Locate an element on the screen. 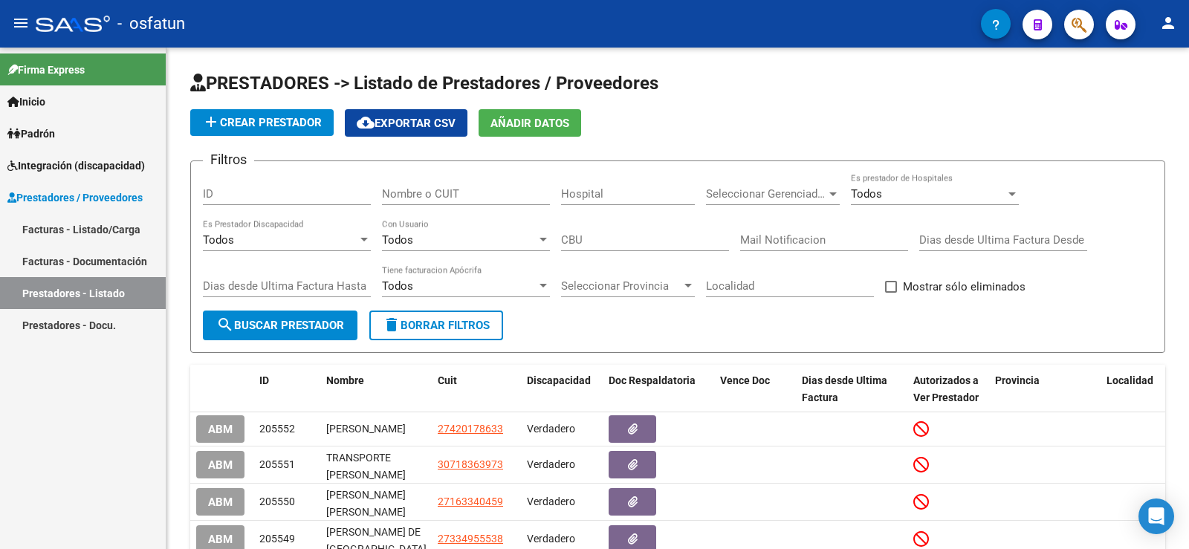  button: Buscar Prestador is located at coordinates (280, 326).